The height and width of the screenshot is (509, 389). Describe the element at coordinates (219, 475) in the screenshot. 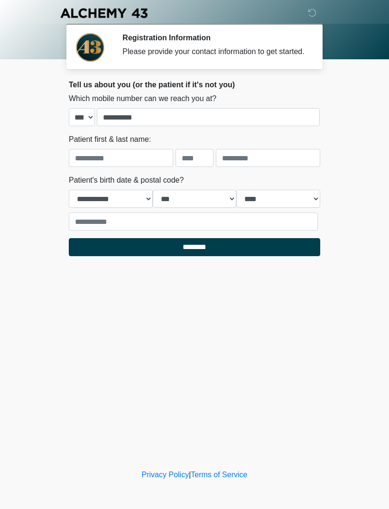

I see `a: Terms of Service` at that location.